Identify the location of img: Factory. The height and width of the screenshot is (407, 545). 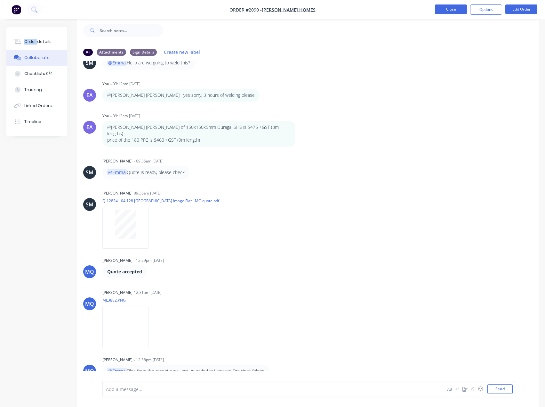
(16, 10).